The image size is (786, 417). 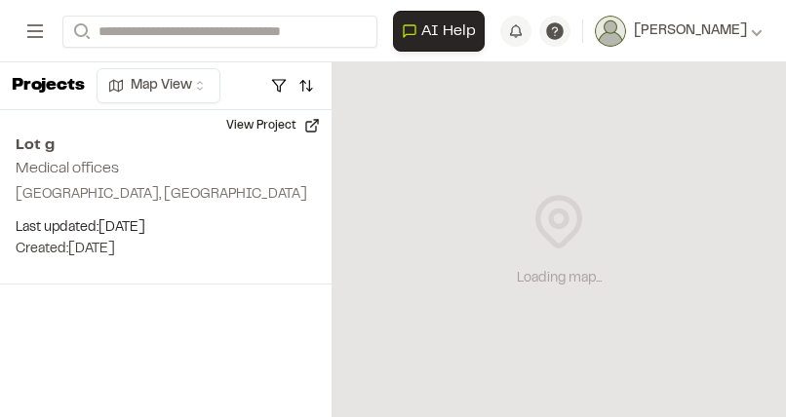 What do you see at coordinates (439, 31) in the screenshot?
I see `button: Open AI Assistant` at bounding box center [439, 31].